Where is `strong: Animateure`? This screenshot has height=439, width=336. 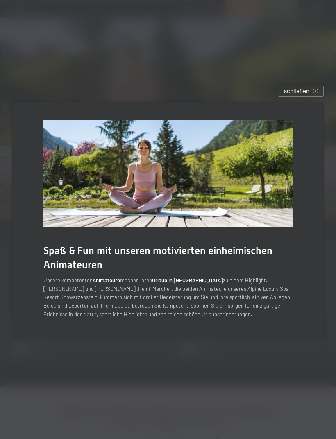
strong: Animateure is located at coordinates (106, 281).